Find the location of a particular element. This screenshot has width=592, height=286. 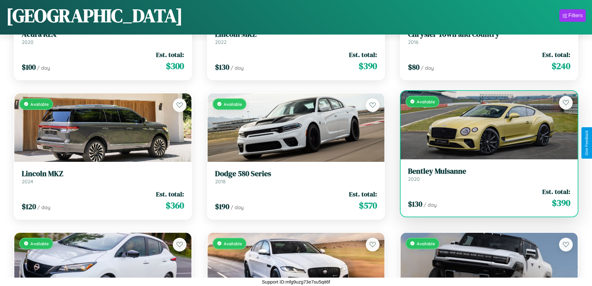

a: Lincoln MKZ2024 is located at coordinates (103, 177).